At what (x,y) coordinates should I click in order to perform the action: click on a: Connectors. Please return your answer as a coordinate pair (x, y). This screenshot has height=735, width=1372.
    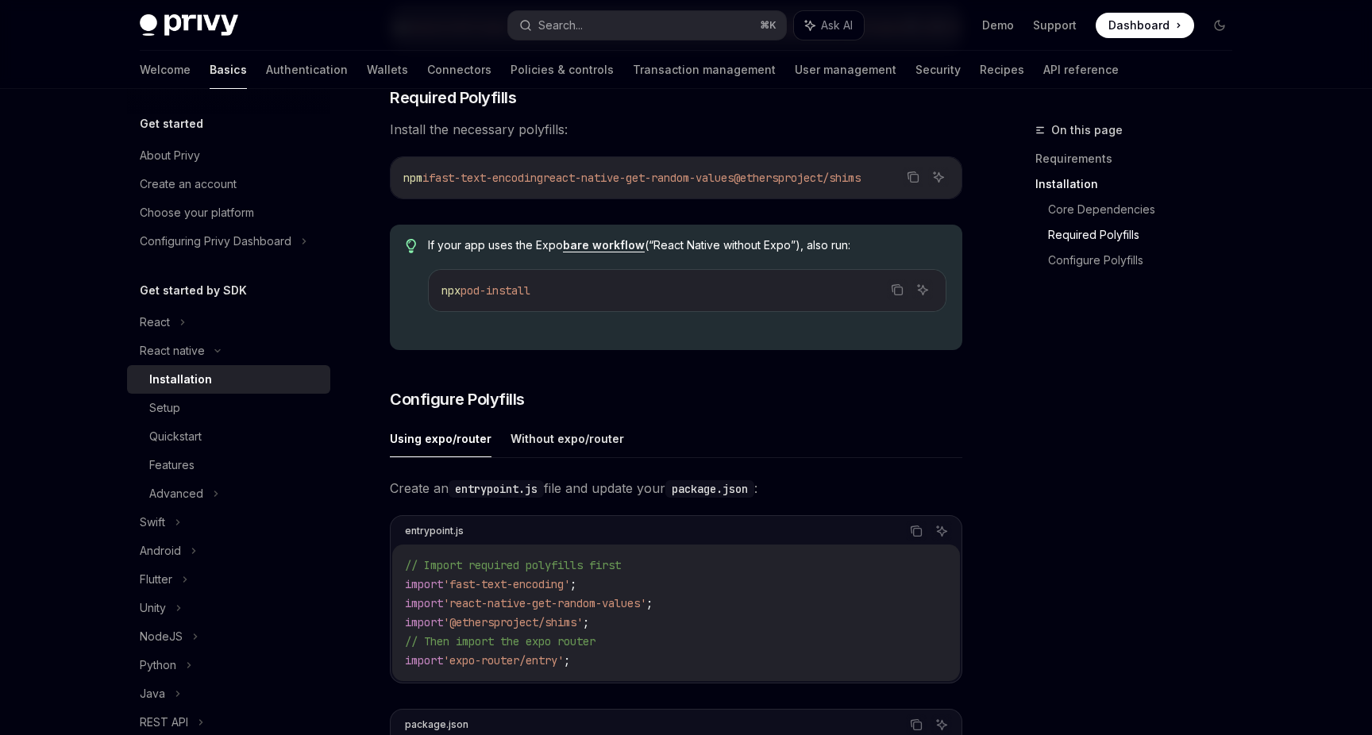
    Looking at the image, I should click on (459, 70).